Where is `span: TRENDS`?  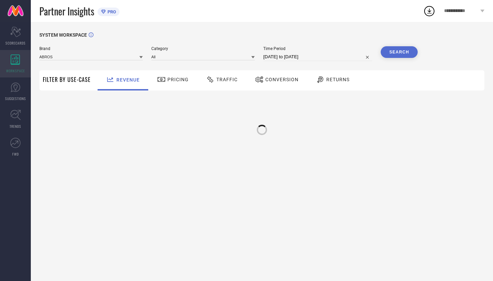
span: TRENDS is located at coordinates (15, 126).